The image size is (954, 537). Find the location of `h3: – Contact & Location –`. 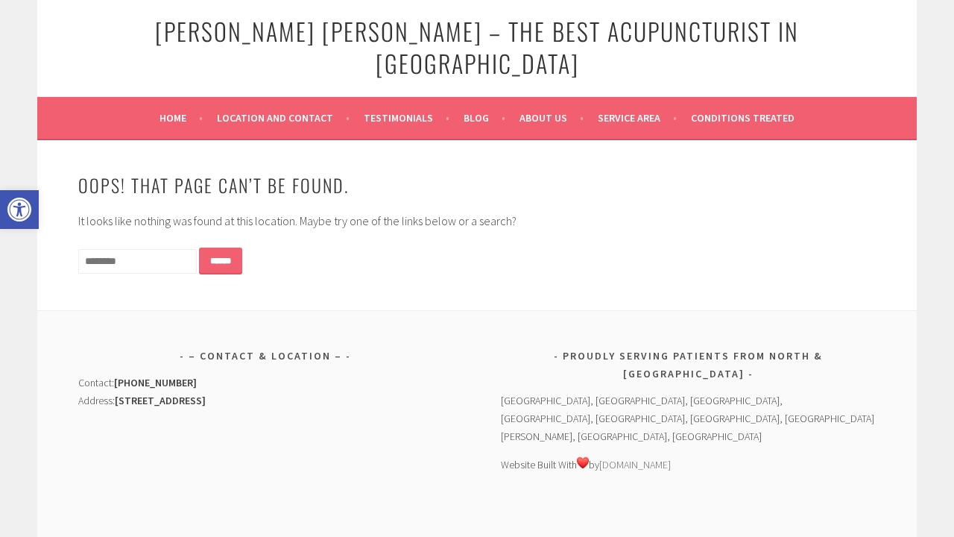

h3: – Contact & Location – is located at coordinates (265, 355).